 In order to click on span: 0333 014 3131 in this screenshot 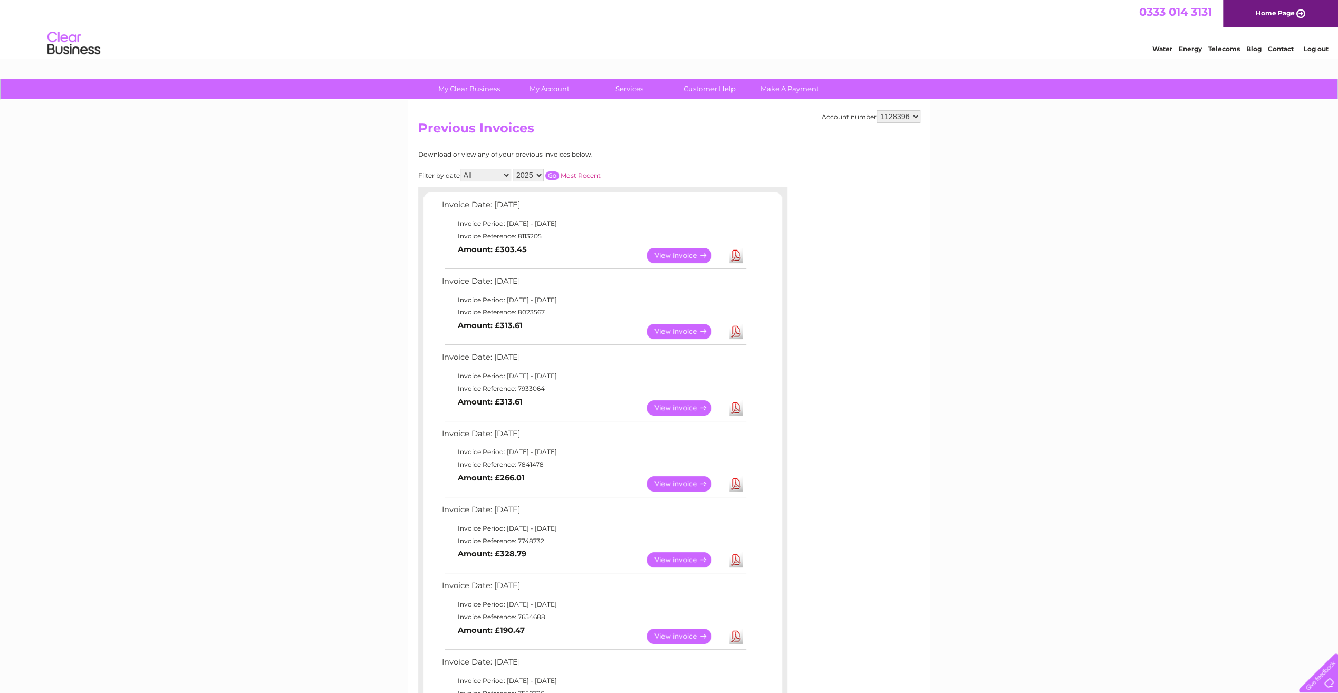, I will do `click(1175, 12)`.